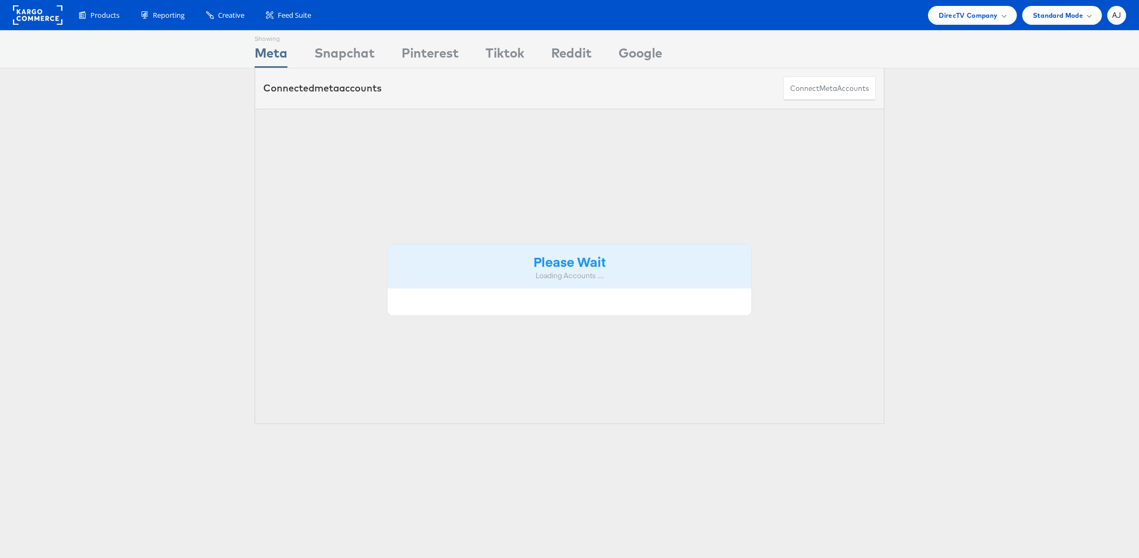 The width and height of the screenshot is (1139, 558). Describe the element at coordinates (1116, 15) in the screenshot. I see `span: AJ` at that location.